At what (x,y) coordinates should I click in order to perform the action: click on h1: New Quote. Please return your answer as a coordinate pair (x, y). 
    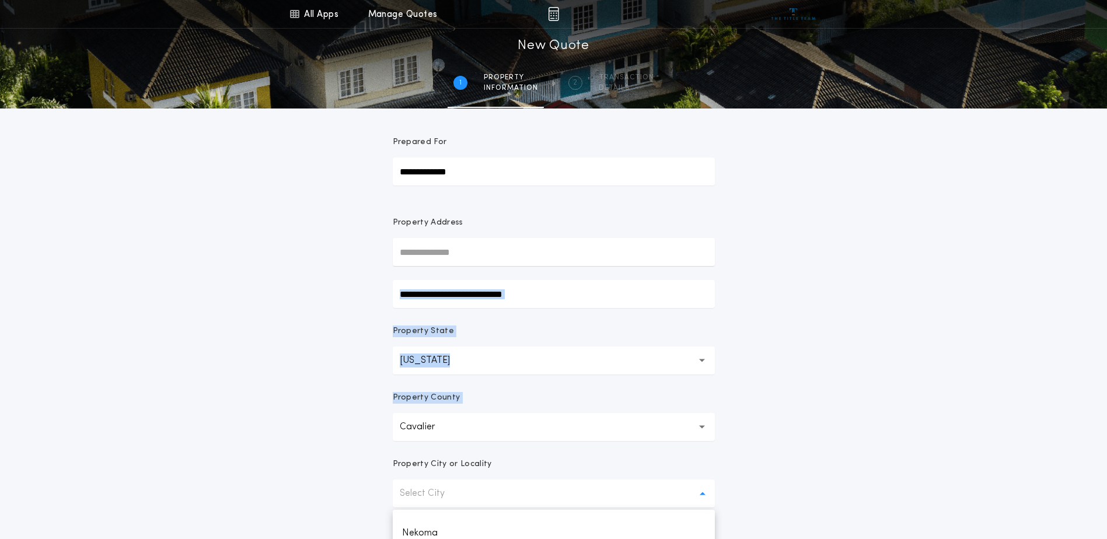
    Looking at the image, I should click on (553, 46).